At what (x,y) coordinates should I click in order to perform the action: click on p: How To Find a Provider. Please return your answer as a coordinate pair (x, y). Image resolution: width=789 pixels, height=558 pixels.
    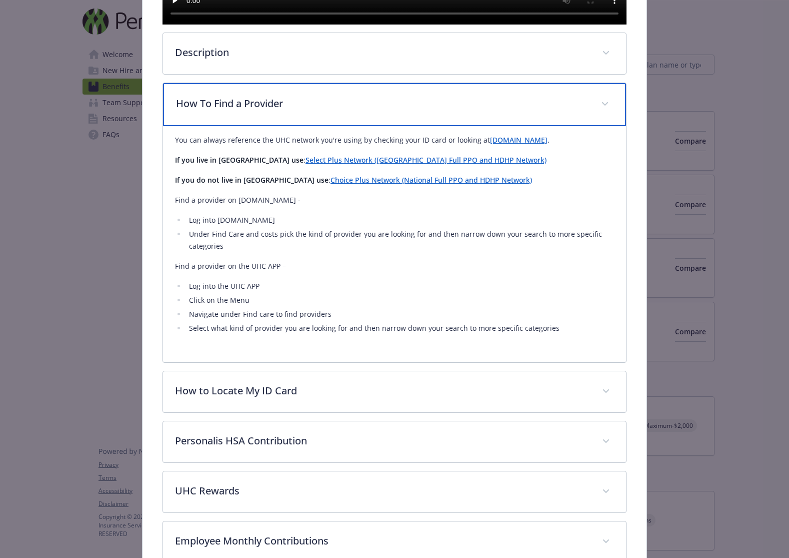
    Looking at the image, I should click on (383, 104).